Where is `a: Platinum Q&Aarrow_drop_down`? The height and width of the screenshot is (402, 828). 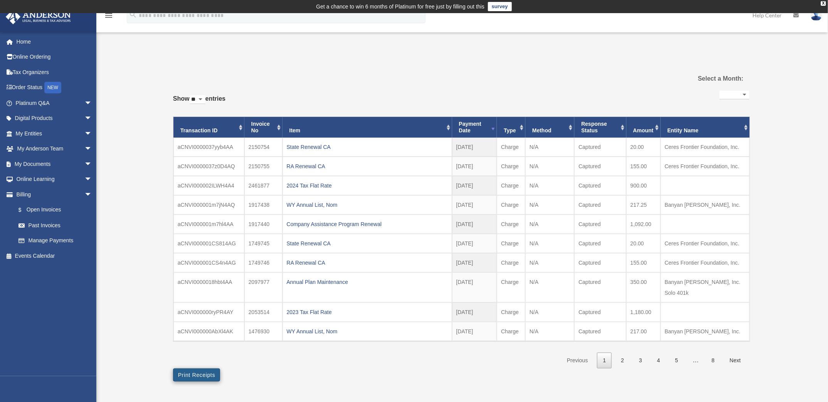 a: Platinum Q&Aarrow_drop_down is located at coordinates (54, 103).